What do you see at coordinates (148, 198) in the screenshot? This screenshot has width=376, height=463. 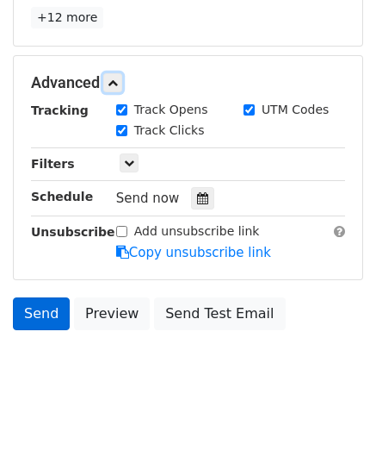 I see `span: Send now` at bounding box center [148, 198].